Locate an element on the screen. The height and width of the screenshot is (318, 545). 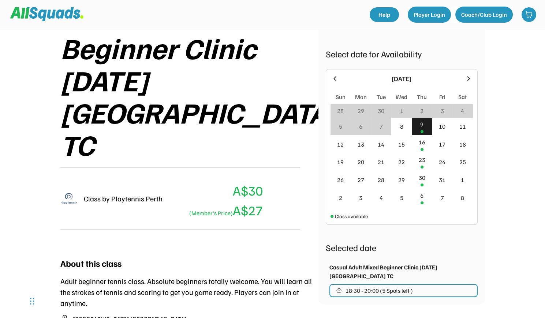
div: Mon is located at coordinates (361, 97).